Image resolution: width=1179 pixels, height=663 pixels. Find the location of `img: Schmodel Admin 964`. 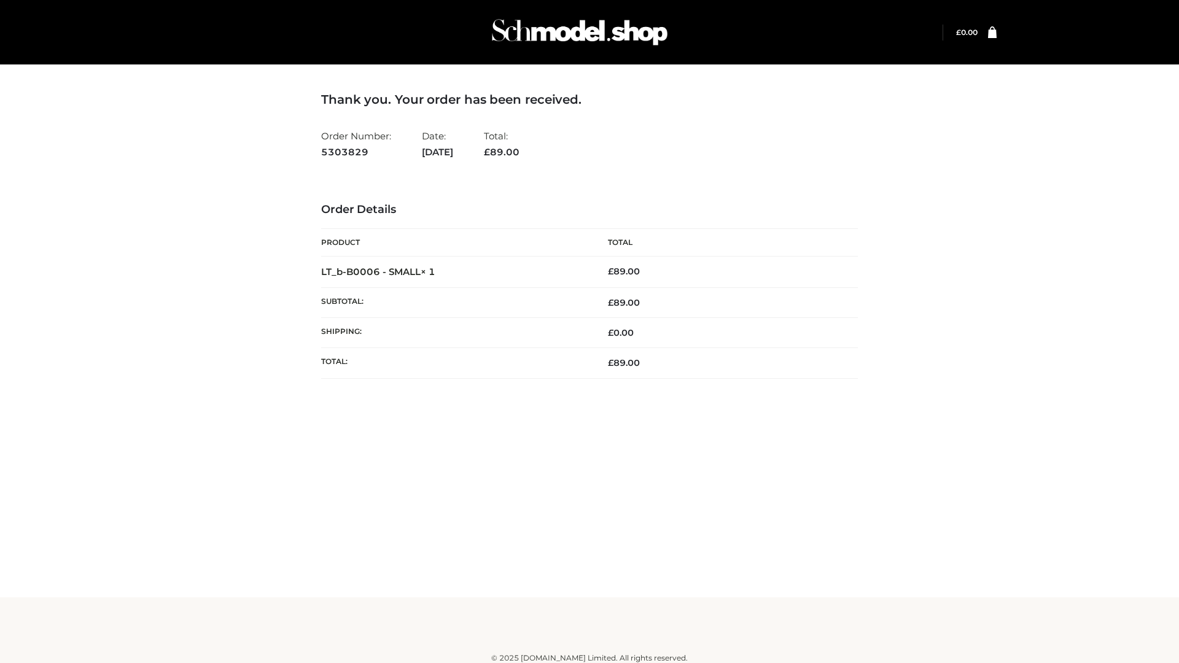

img: Schmodel Admin 964 is located at coordinates (580, 32).